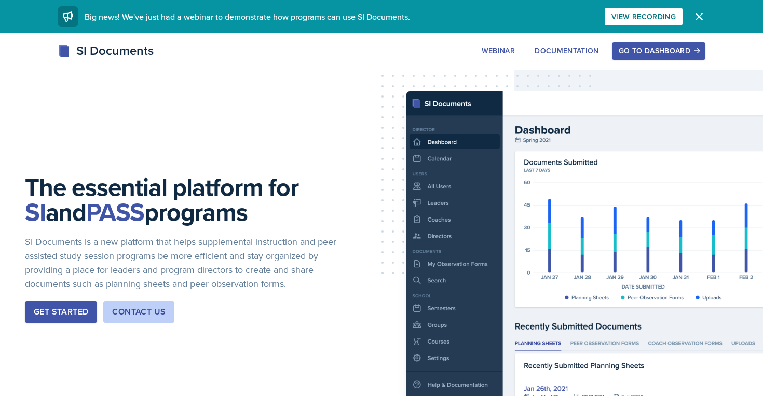 The width and height of the screenshot is (763, 396). What do you see at coordinates (247, 17) in the screenshot?
I see `span: Big news! We've just had a webinar to demonstrate how programs can use SI Documents.` at bounding box center [247, 17].